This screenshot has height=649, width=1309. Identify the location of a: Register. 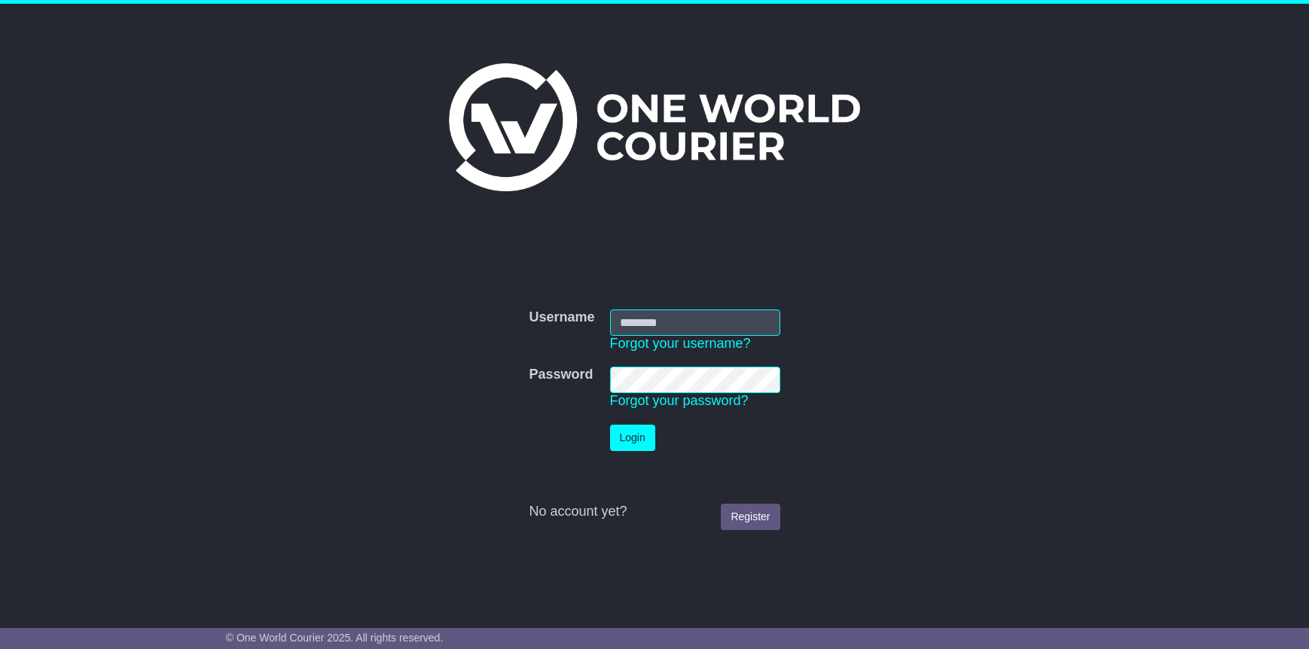
(750, 517).